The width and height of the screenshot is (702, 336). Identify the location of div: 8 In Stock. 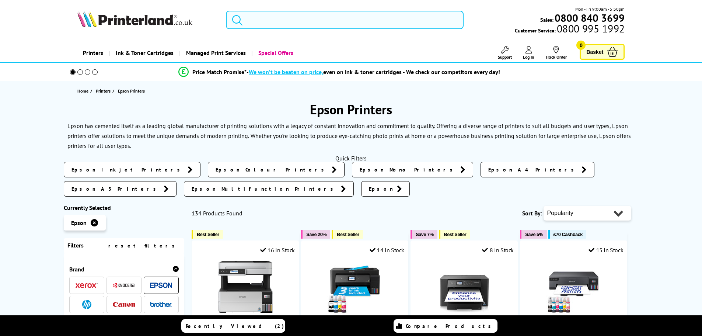
(498, 250).